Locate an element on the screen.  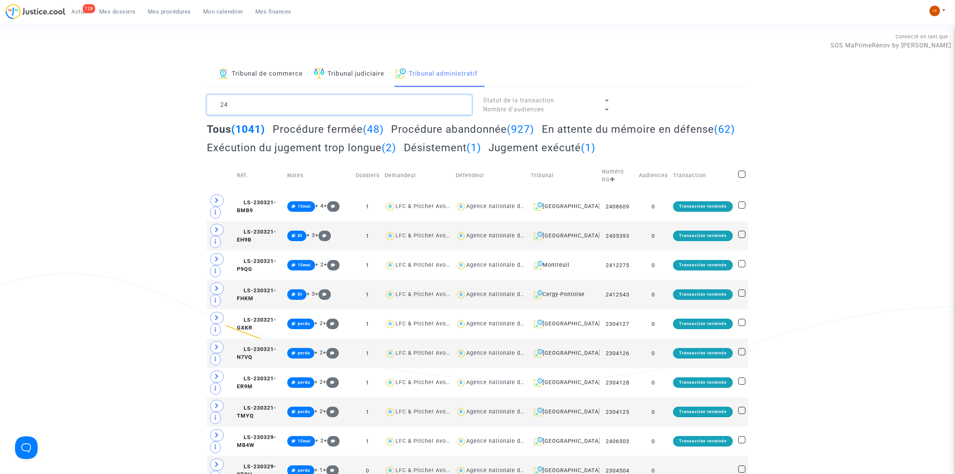
img: icon-faciliter-sm.svg is located at coordinates (319, 73).